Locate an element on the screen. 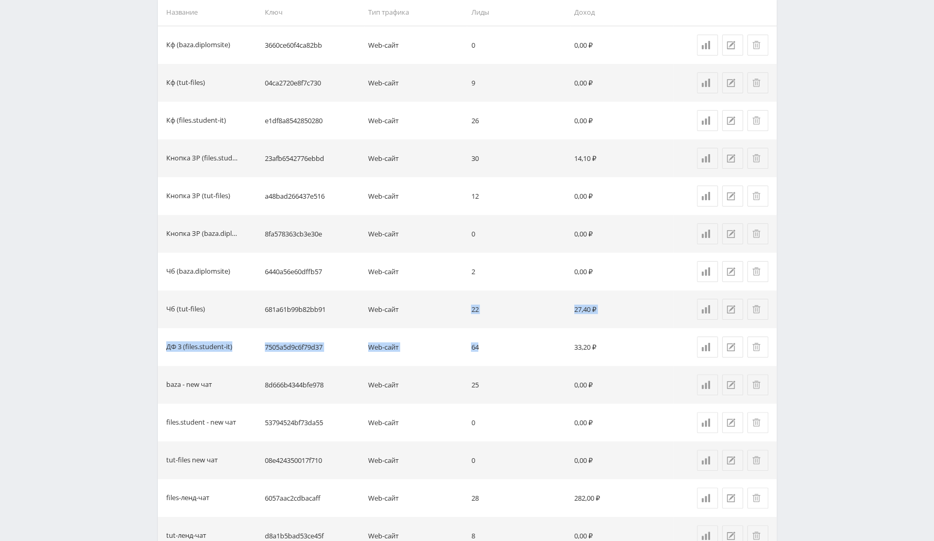 Image resolution: width=934 pixels, height=541 pixels. td: 12 is located at coordinates (518, 196).